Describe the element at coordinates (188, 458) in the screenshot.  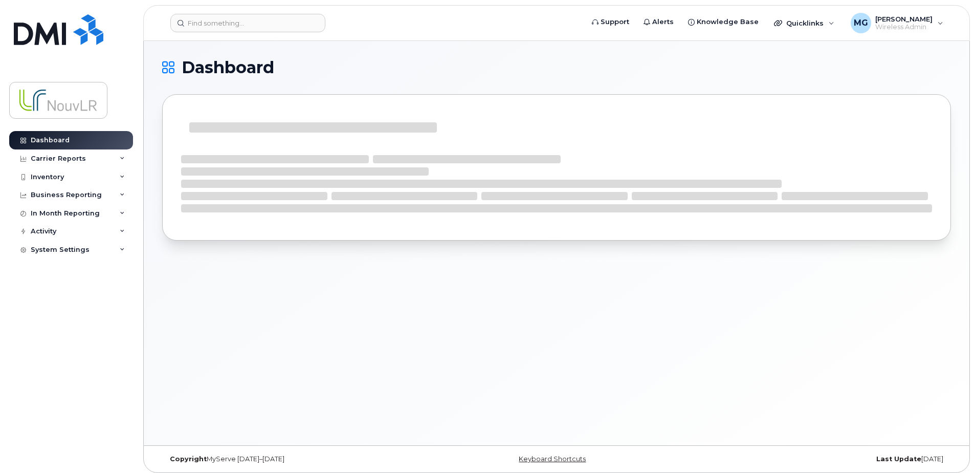
I see `strong: Copyright` at that location.